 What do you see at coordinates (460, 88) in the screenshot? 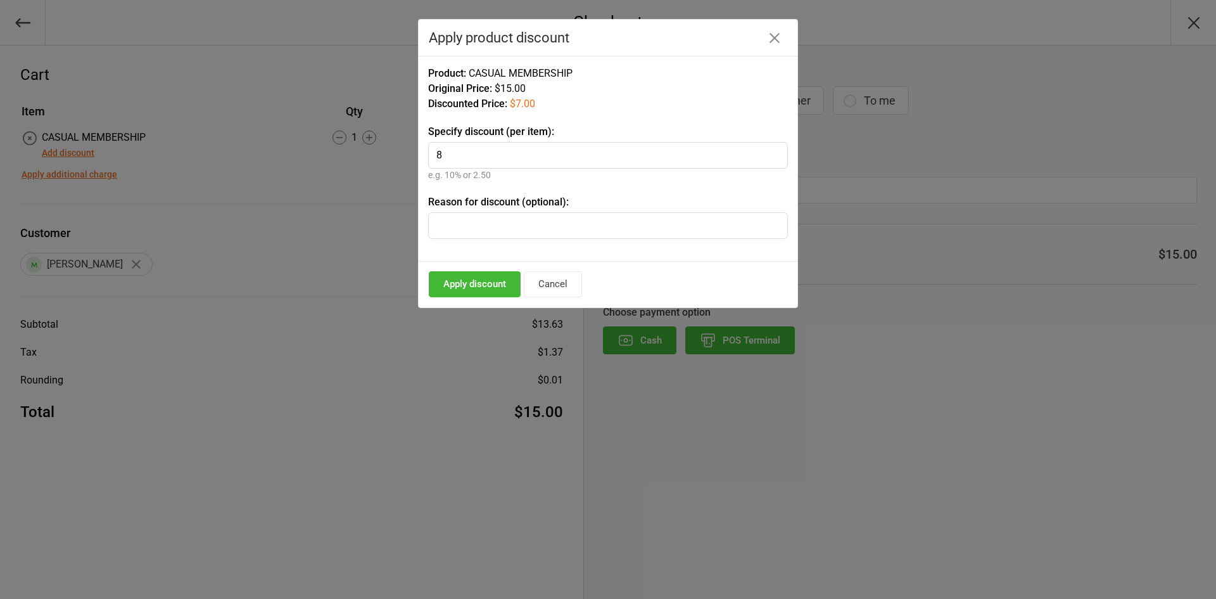
I see `span: Original Price:` at bounding box center [460, 88].